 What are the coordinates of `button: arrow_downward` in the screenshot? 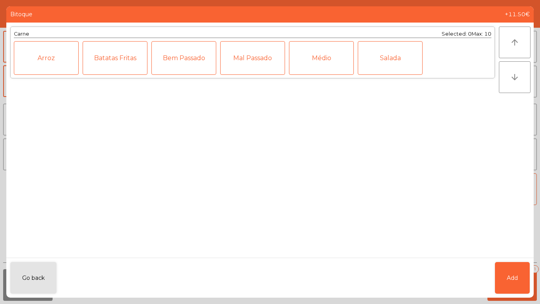 It's located at (515, 77).